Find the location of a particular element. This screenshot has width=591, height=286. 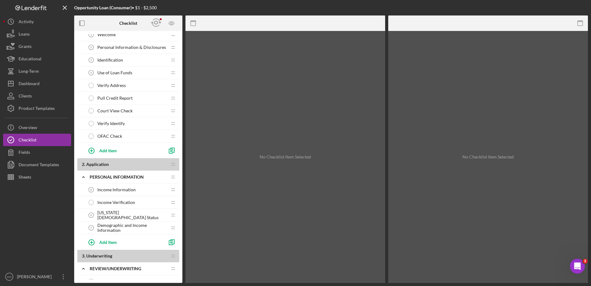

button: Overview is located at coordinates (37, 127).